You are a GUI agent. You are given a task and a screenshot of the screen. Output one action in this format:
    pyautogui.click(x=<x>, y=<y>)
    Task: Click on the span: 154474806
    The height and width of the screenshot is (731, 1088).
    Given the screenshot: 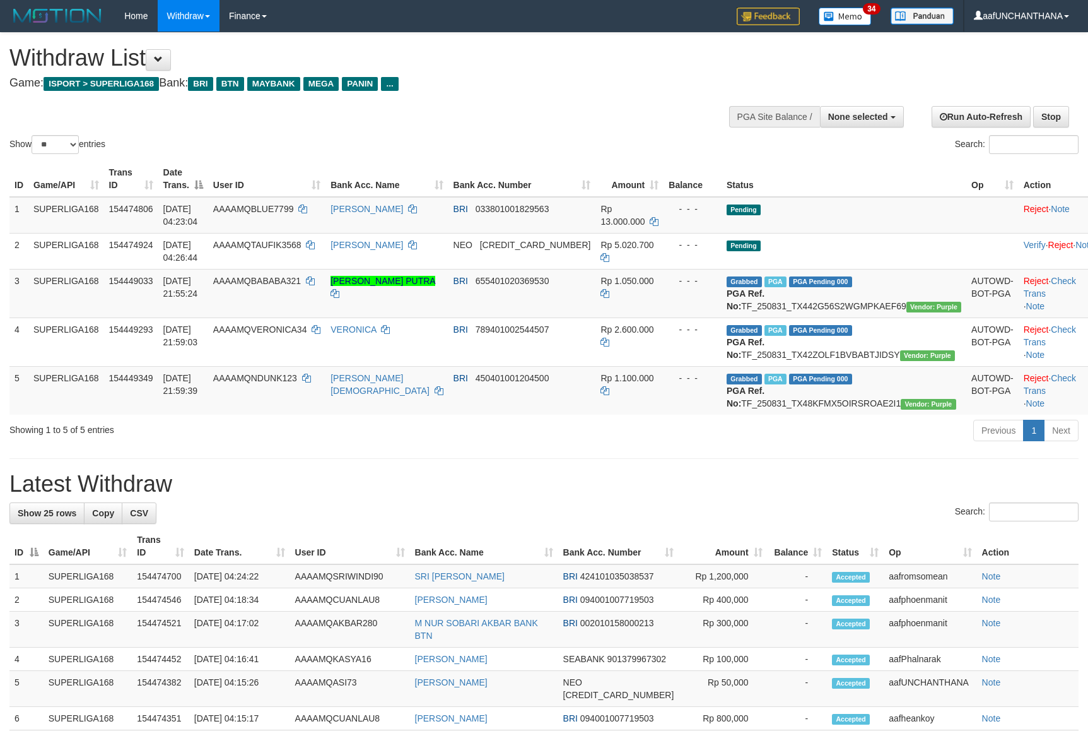 What is the action you would take?
    pyautogui.click(x=131, y=209)
    